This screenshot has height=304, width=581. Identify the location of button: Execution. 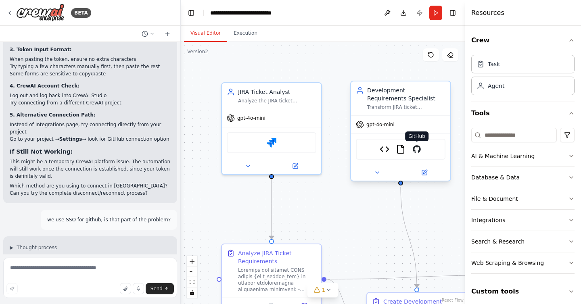
(245, 34).